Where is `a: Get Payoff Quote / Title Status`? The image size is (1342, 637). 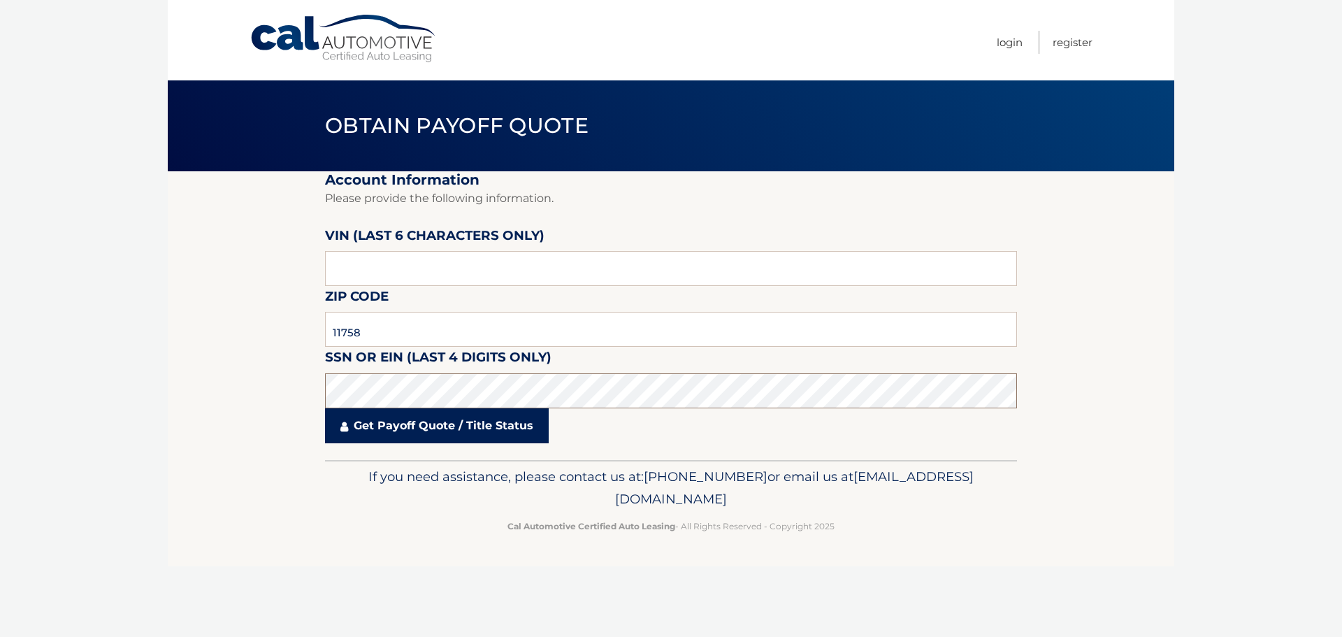 a: Get Payoff Quote / Title Status is located at coordinates (437, 426).